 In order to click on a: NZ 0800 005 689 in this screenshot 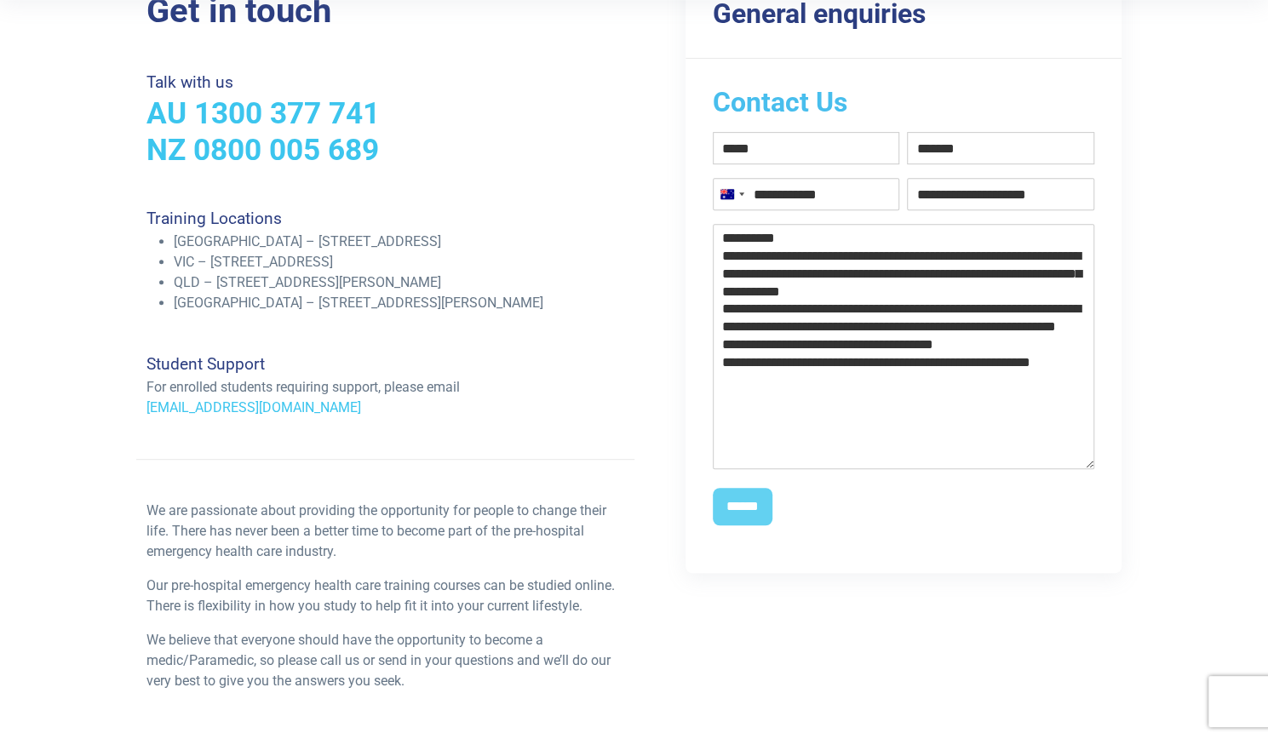, I will do `click(262, 150)`.